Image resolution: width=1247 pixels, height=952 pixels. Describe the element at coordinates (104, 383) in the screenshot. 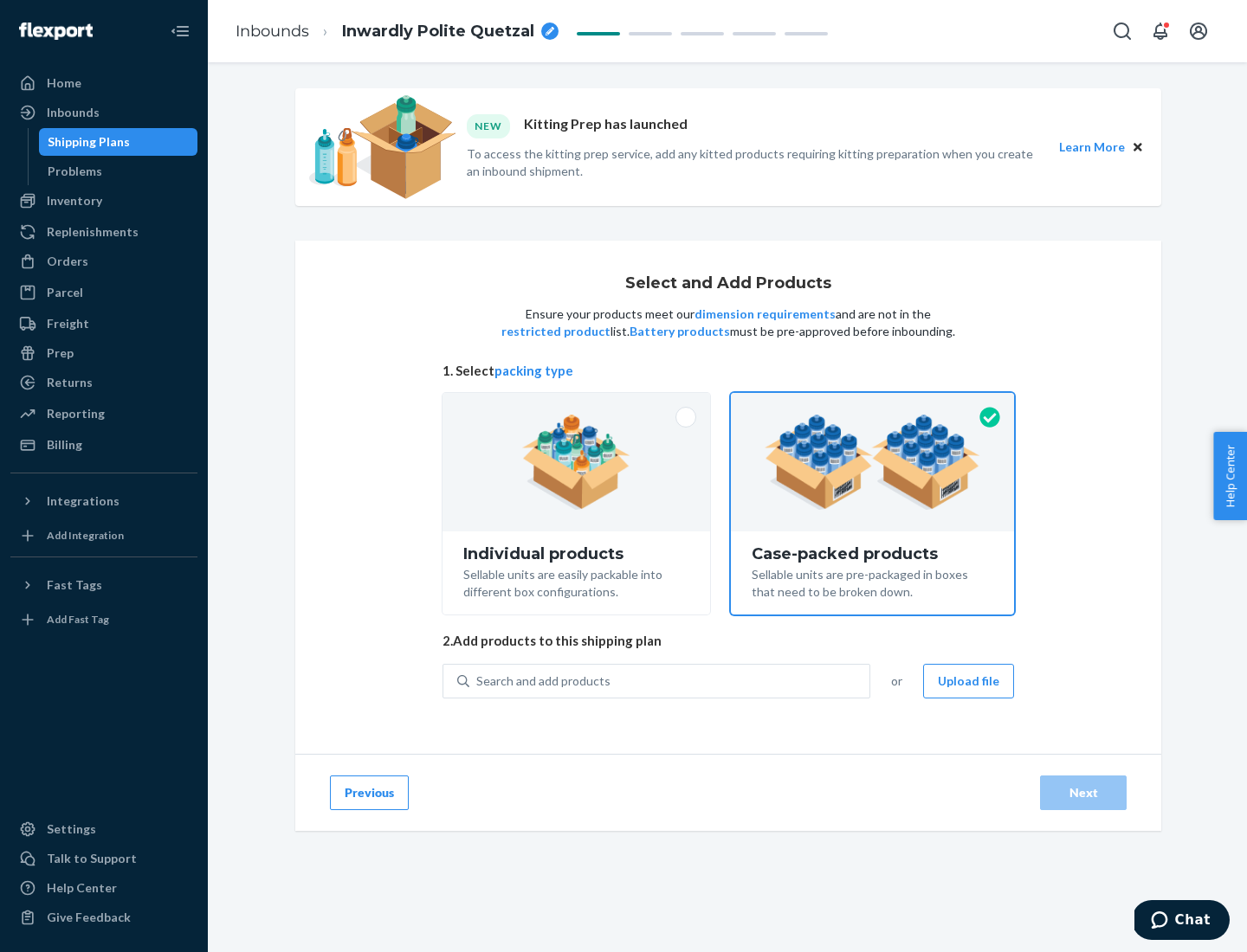

I see `a: Returns` at that location.